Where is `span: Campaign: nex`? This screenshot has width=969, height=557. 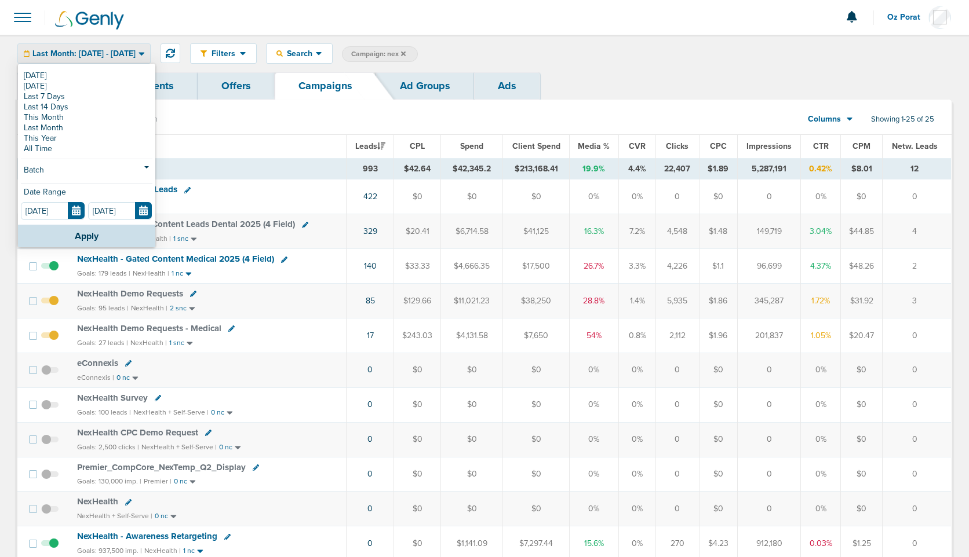
span: Campaign: nex is located at coordinates (378, 54).